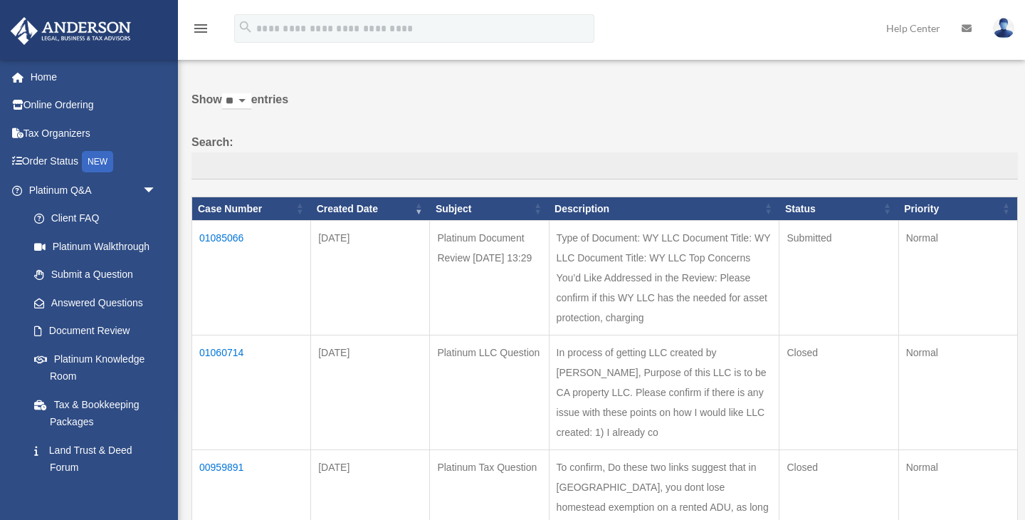 The width and height of the screenshot is (1025, 520). What do you see at coordinates (95, 331) in the screenshot?
I see `a: Document Review` at bounding box center [95, 331].